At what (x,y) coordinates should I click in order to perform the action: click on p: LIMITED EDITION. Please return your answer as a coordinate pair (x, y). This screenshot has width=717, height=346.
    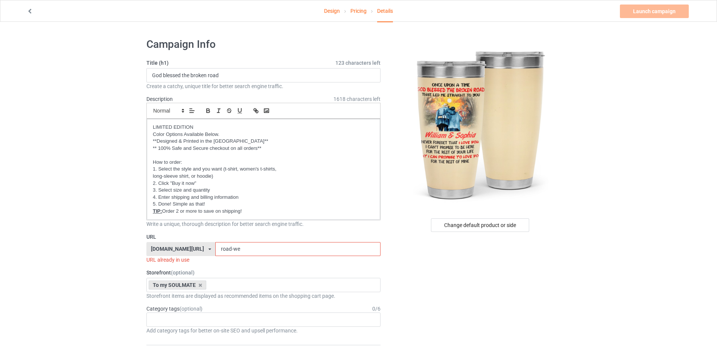
    Looking at the image, I should click on (263, 127).